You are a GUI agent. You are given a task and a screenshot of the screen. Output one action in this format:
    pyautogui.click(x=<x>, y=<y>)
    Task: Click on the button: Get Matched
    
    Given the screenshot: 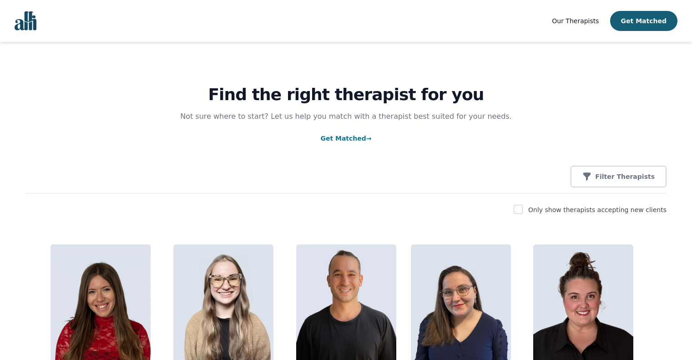 What is the action you would take?
    pyautogui.click(x=644, y=21)
    